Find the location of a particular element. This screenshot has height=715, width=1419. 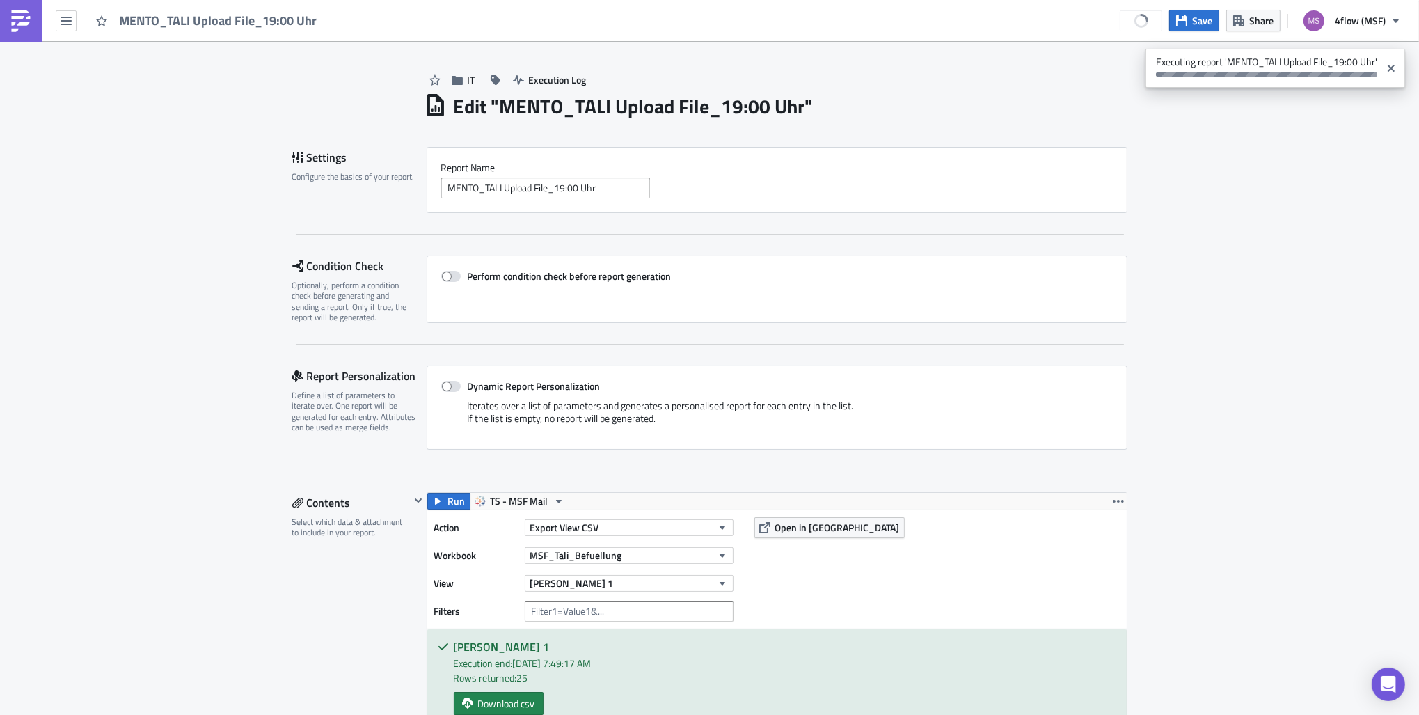

span: Save is located at coordinates (1202, 20).